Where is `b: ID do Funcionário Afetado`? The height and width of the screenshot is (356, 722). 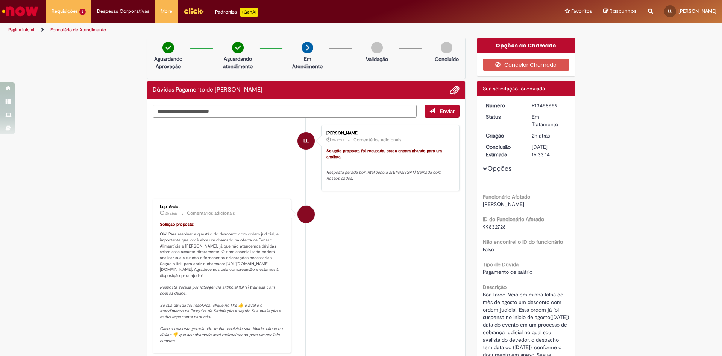
b: ID do Funcionário Afetado is located at coordinates (514, 219).